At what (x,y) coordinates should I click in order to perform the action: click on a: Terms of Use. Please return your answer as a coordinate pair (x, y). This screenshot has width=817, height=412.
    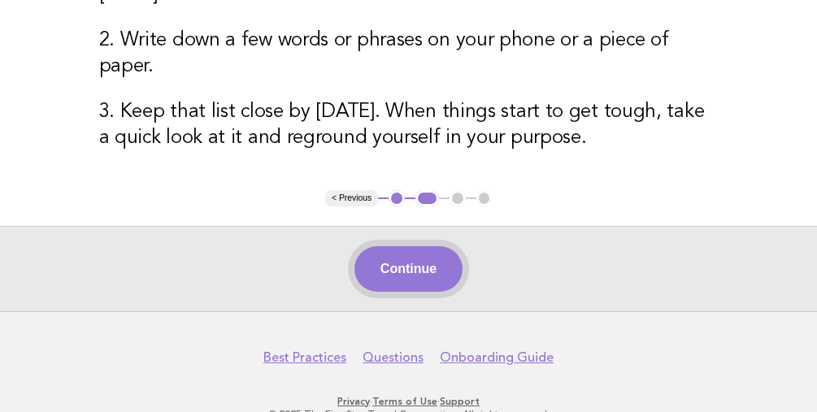
    Looking at the image, I should click on (405, 402).